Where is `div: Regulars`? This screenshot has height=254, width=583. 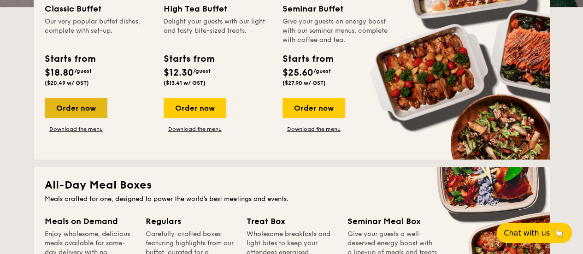
div: Regulars is located at coordinates (190, 221).